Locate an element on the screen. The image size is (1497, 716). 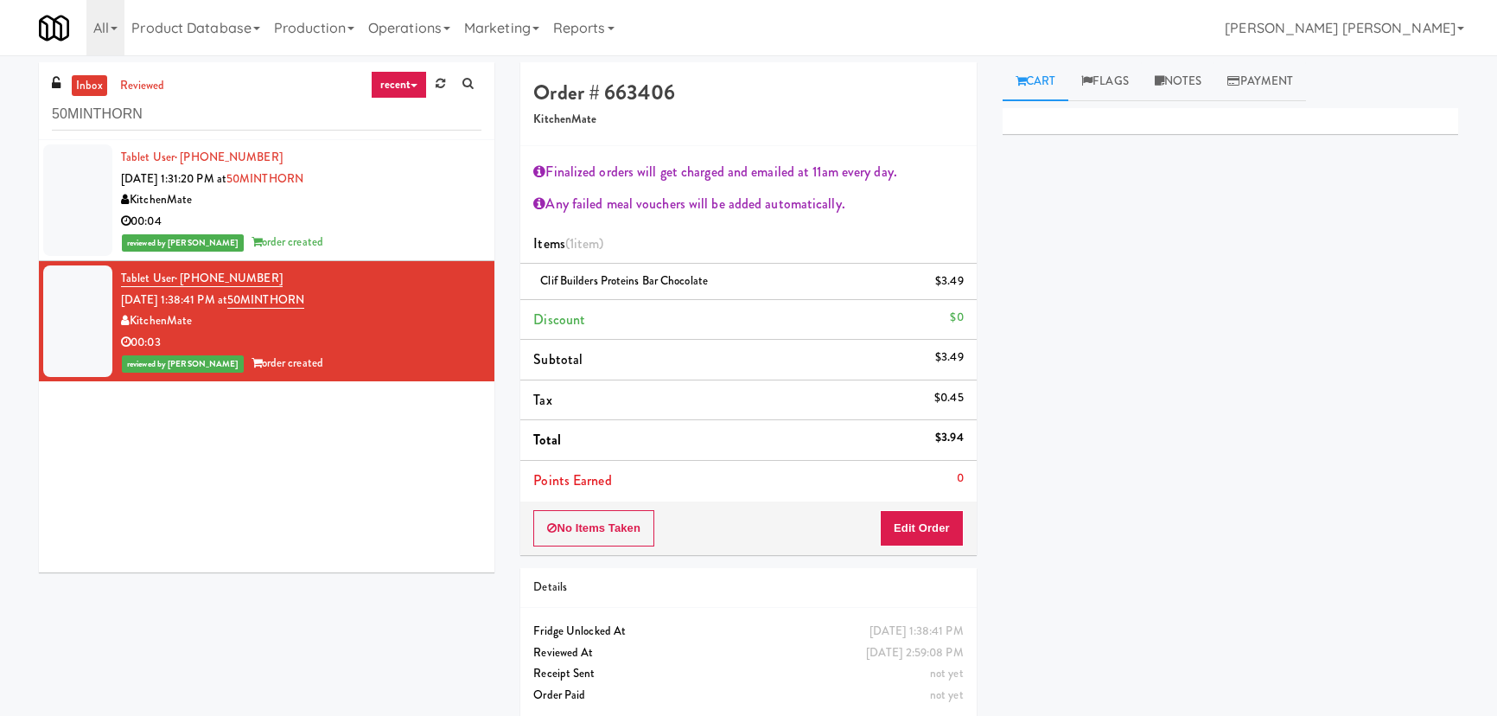
a: Payment is located at coordinates (1261, 81).